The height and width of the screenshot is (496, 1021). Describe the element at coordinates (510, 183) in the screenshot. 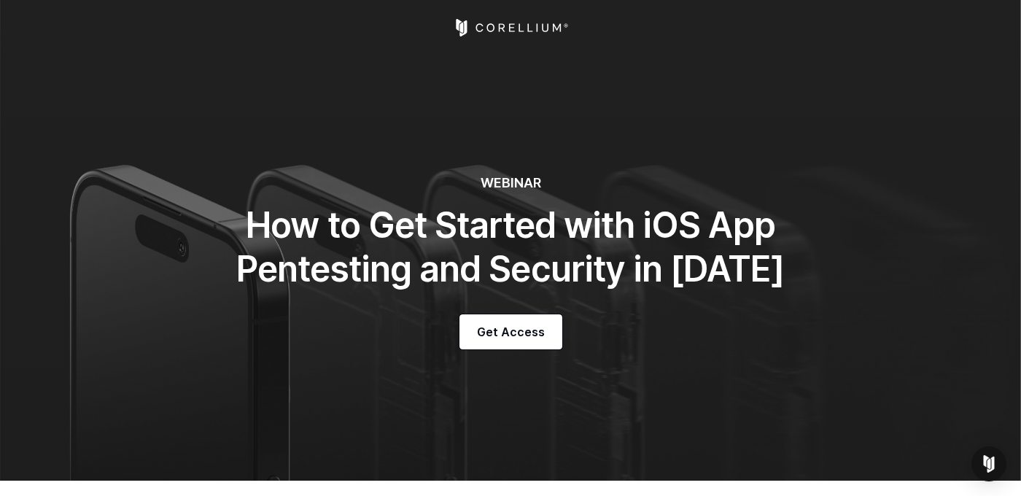

I see `h6: WEBINAR` at that location.